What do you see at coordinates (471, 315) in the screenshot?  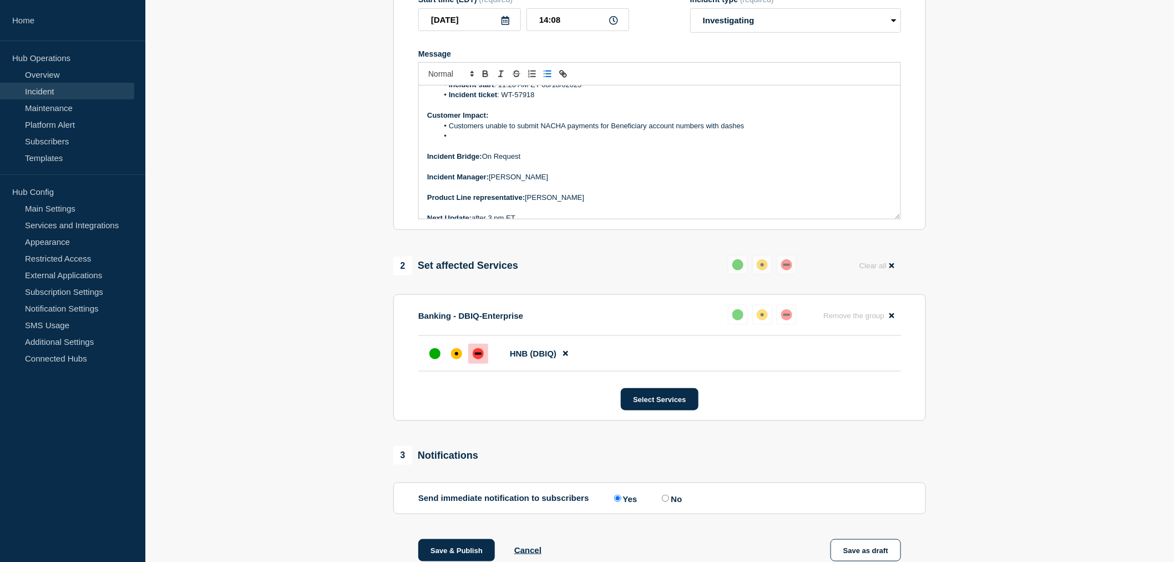 I see `p: Banking - DBIQ-Enterprise` at bounding box center [471, 315].